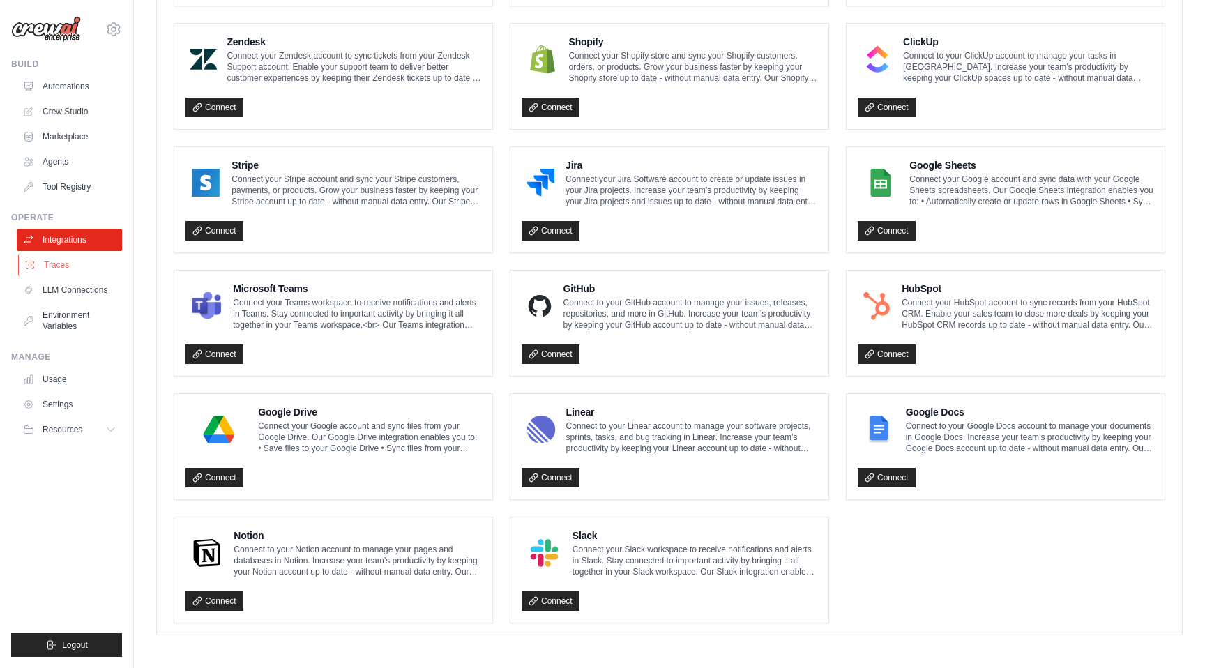  What do you see at coordinates (693, 67) in the screenshot?
I see `p: Connect your Shopify store and sync your Shopify customers, orders, or products. Grow your busine...` at bounding box center [693, 67].